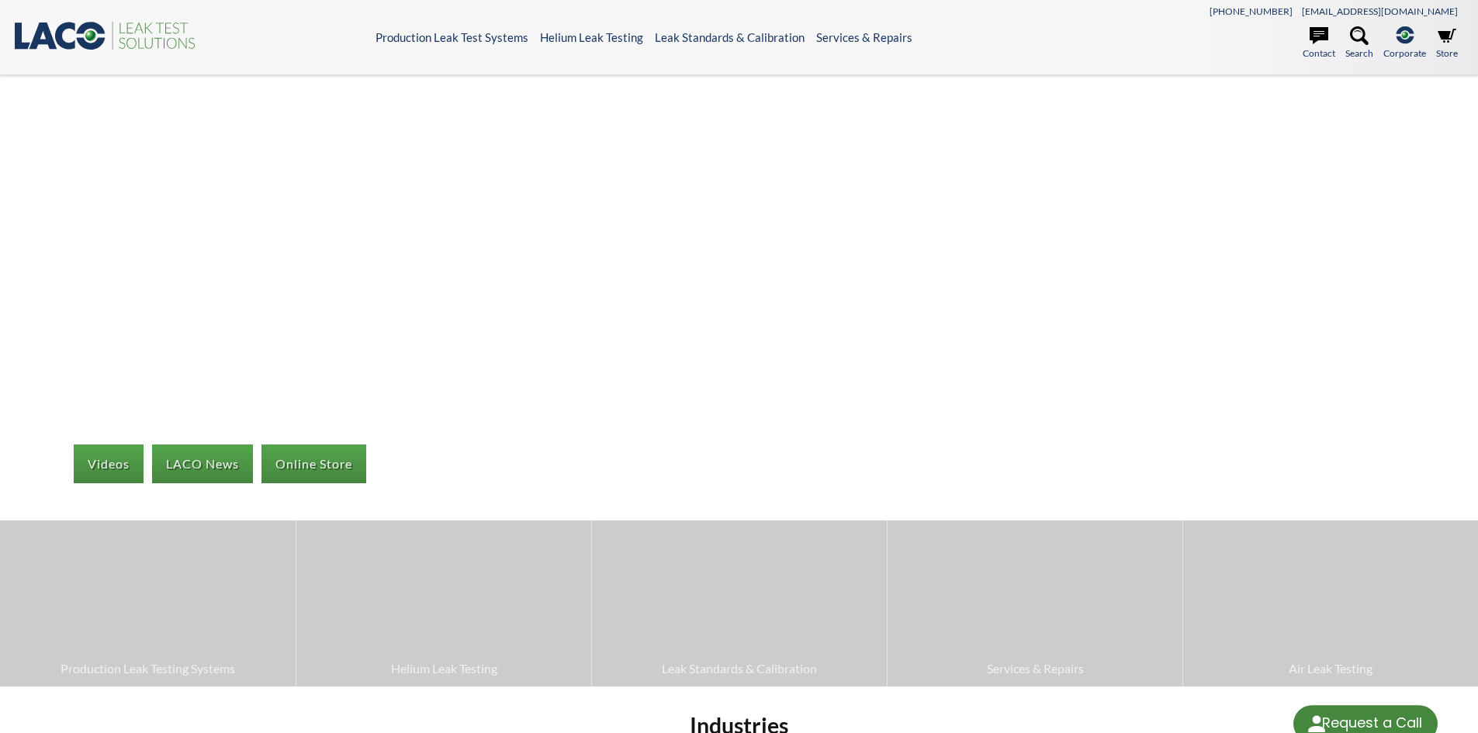 This screenshot has height=733, width=1478. Describe the element at coordinates (739, 669) in the screenshot. I see `span: Leak Standards & Calibration` at that location.